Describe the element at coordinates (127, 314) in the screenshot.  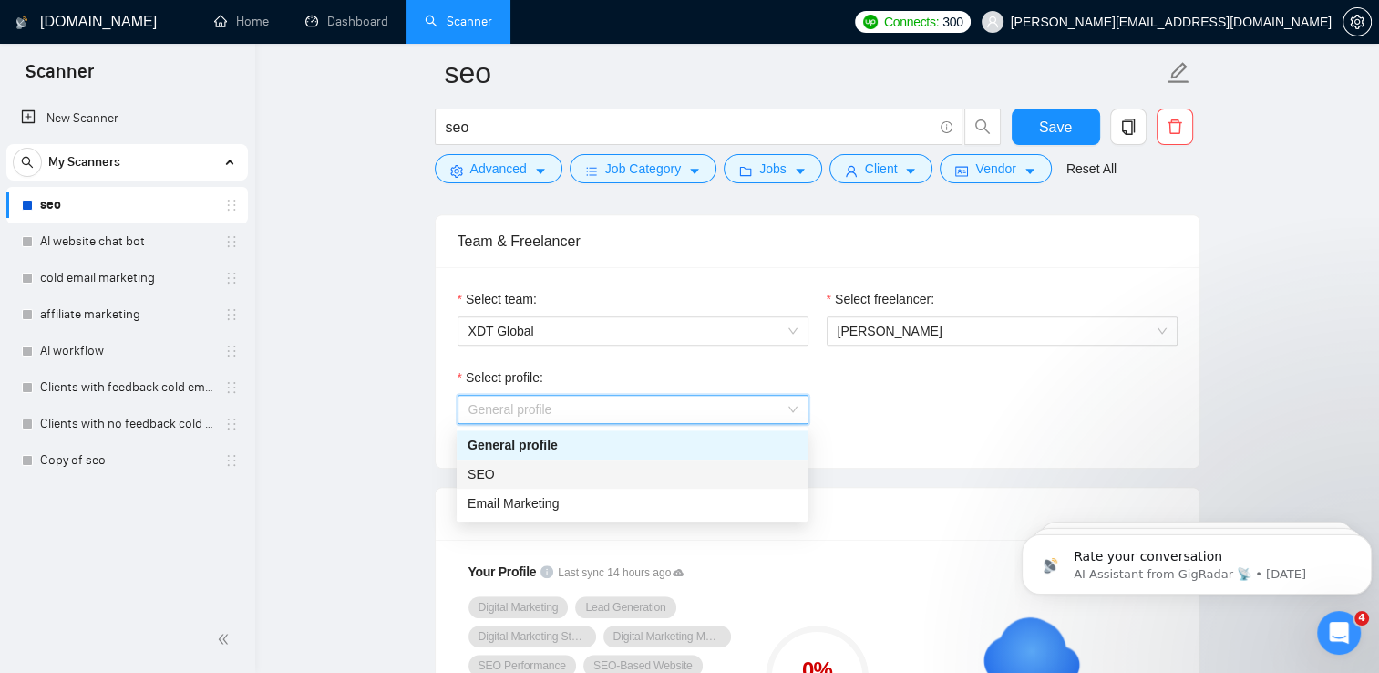
I see `a: affiliate marketing` at that location.